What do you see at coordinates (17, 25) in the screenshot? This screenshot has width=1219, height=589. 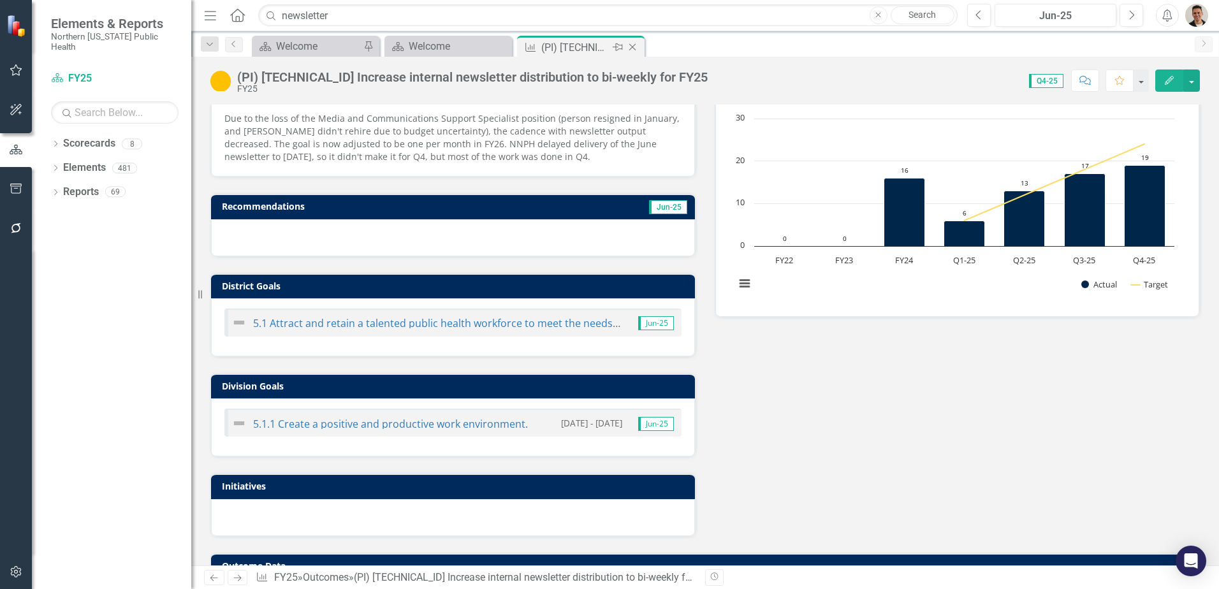 I see `img: ClearPoint Strategy` at bounding box center [17, 25].